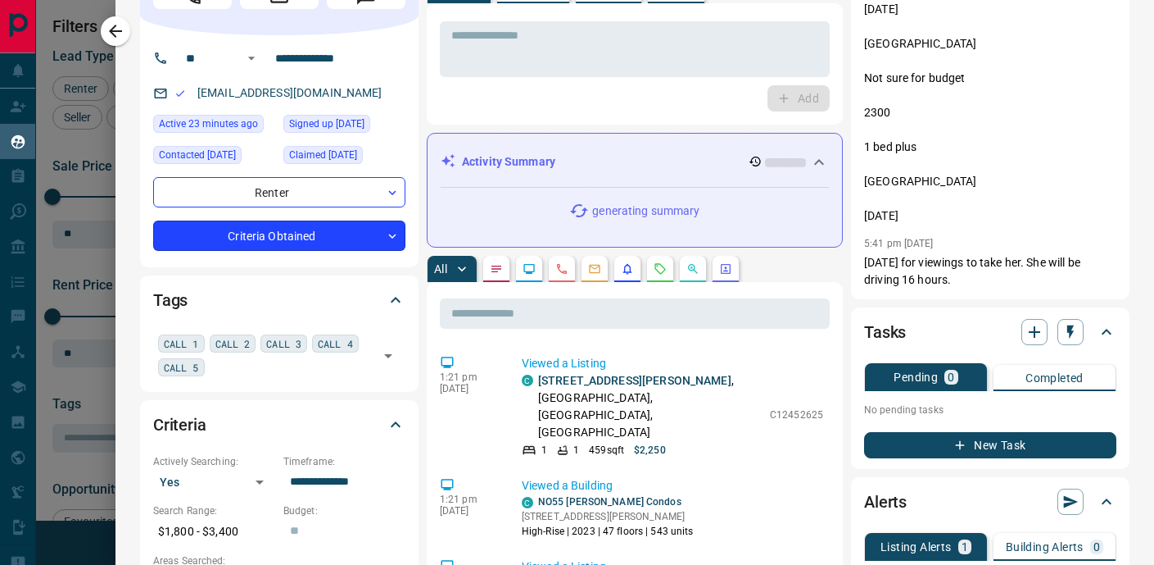 The image size is (1154, 565). Describe the element at coordinates (181, 343) in the screenshot. I see `span: CALL 1` at that location.